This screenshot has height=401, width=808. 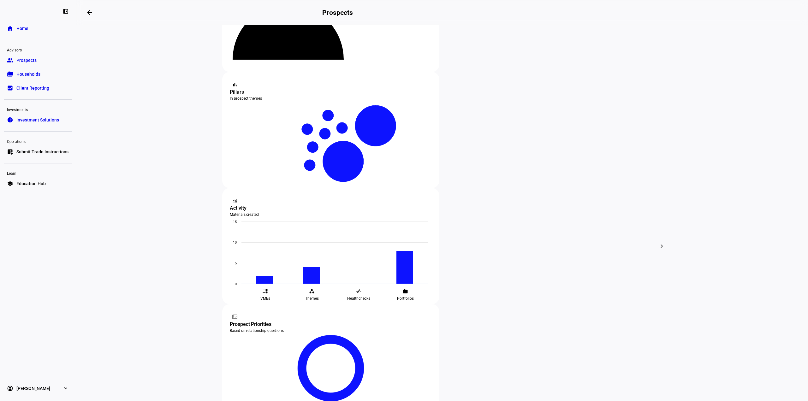 What do you see at coordinates (235, 317) in the screenshot?
I see `mat-icon: fact_check` at bounding box center [235, 317].